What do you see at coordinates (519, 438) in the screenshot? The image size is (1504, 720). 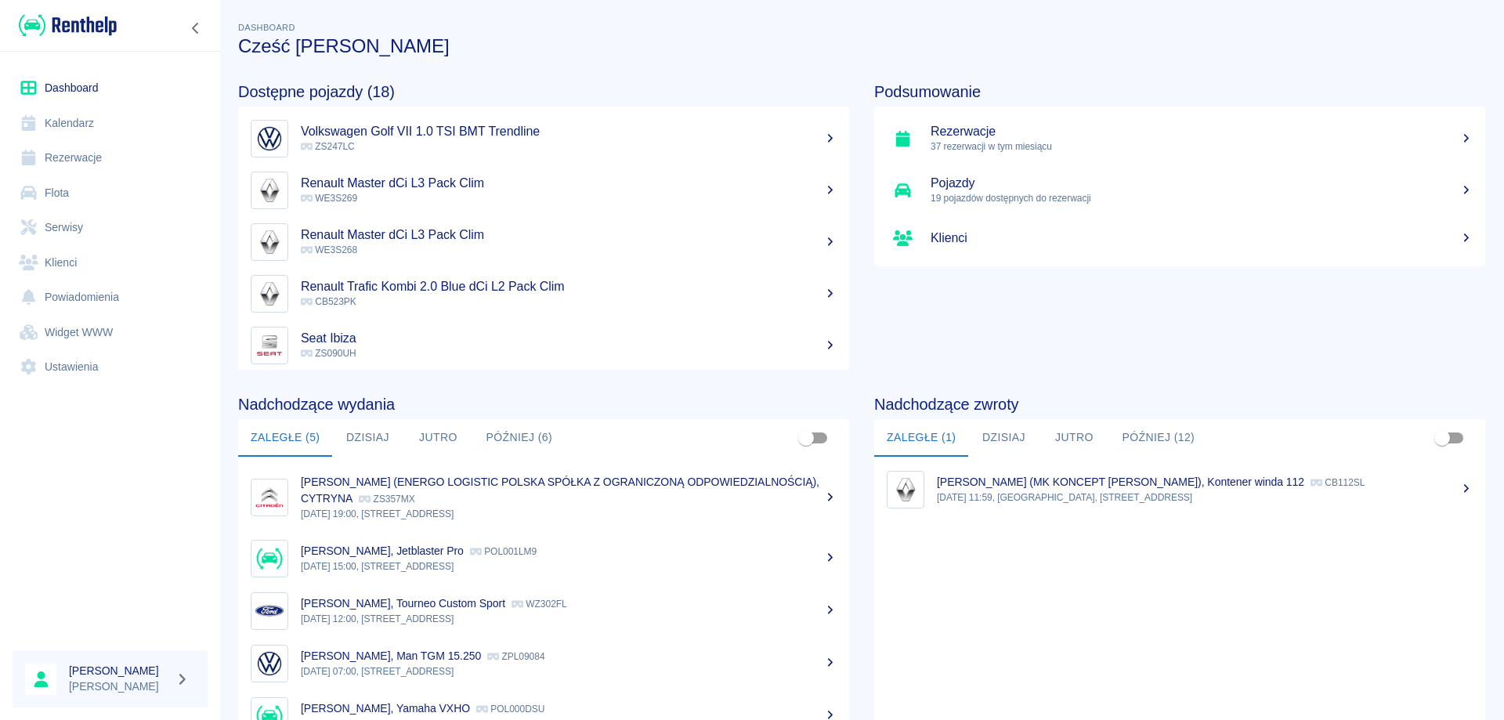 I see `button: Później (6)` at bounding box center [519, 438].